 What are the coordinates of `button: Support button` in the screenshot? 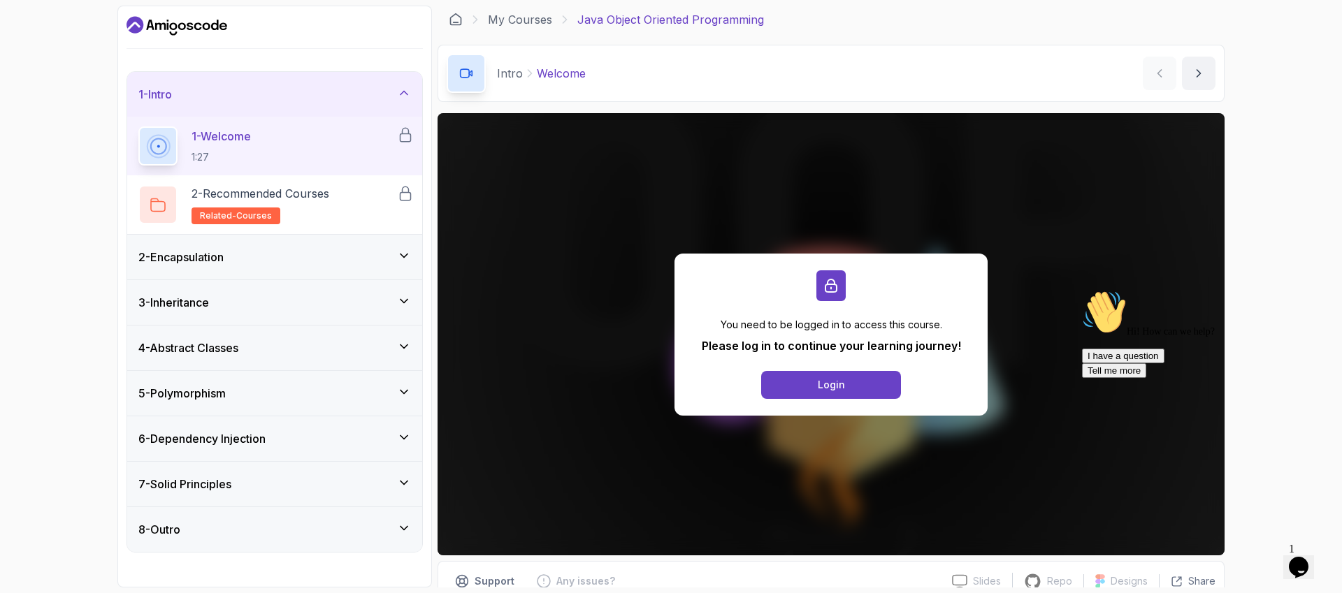 It's located at (484, 581).